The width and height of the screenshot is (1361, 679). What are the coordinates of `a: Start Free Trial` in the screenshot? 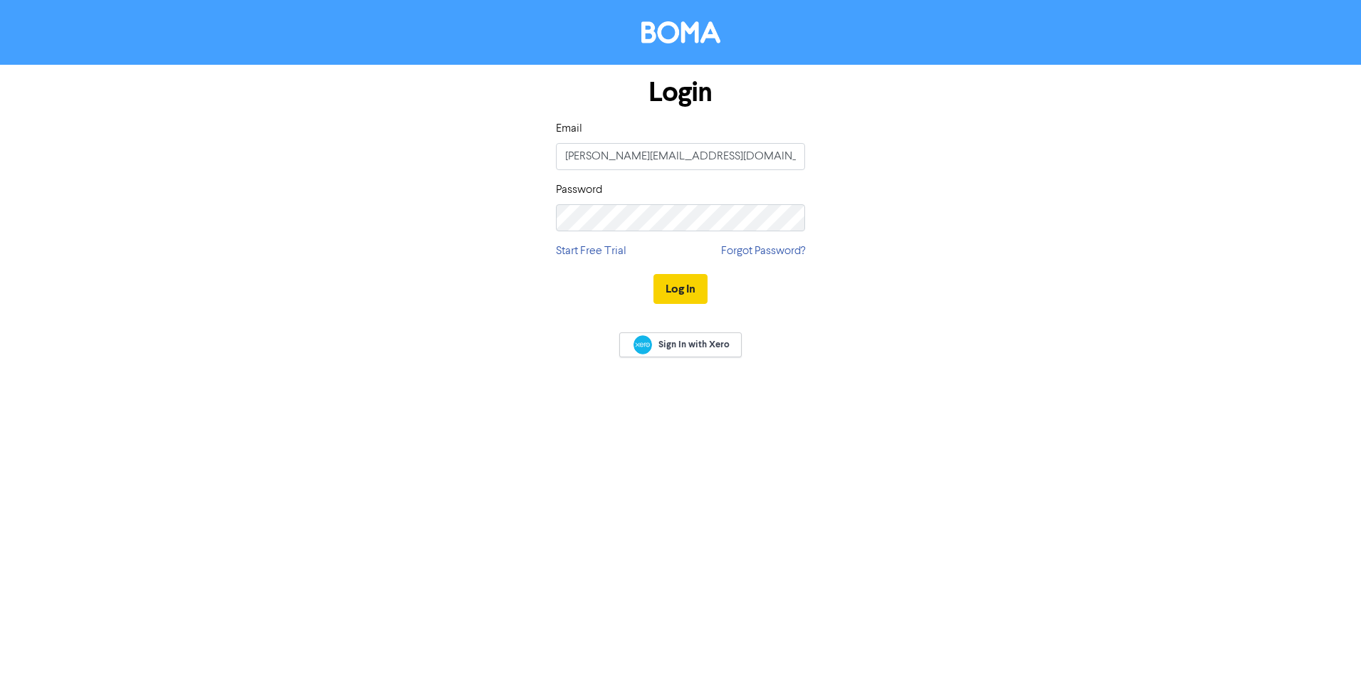 It's located at (591, 251).